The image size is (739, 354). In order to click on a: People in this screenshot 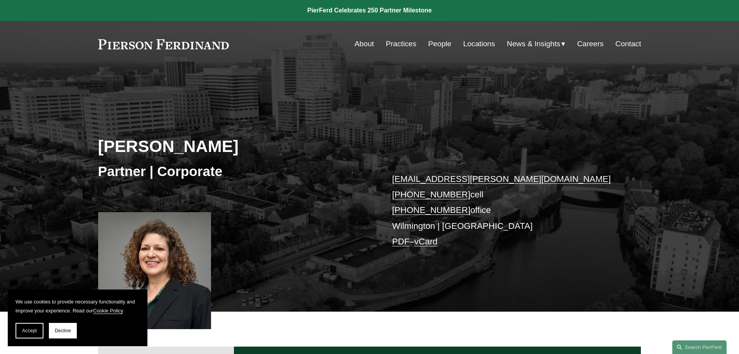, I will do `click(440, 44)`.